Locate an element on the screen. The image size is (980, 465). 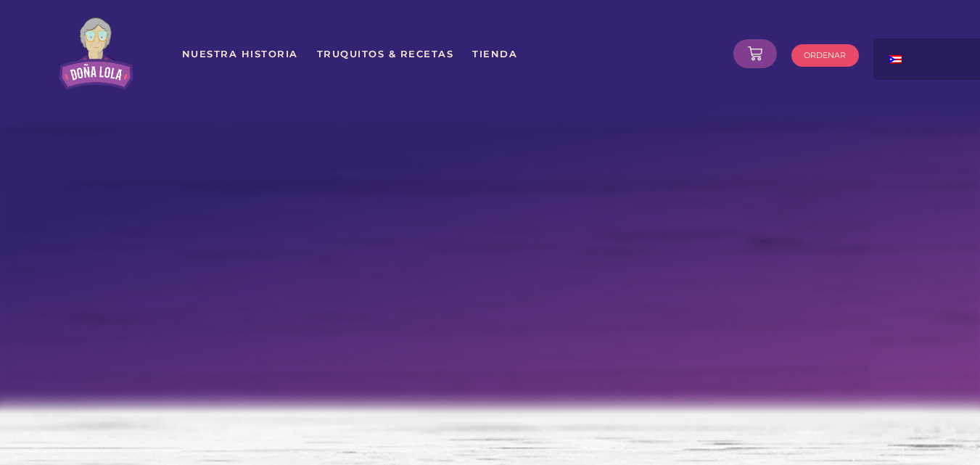
span: ORDENAR is located at coordinates (825, 55).